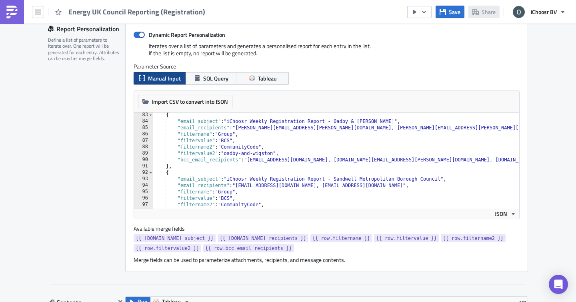  I want to click on a: {{ row.filtervalue2 }}, so click(167, 248).